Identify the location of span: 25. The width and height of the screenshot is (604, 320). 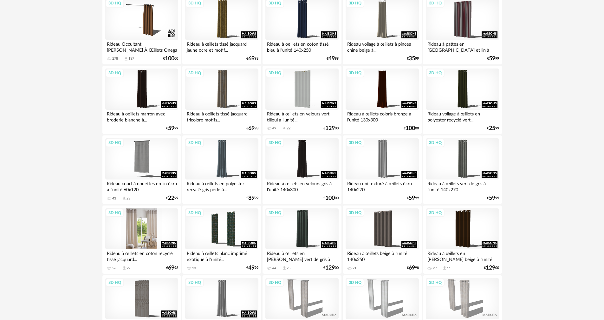
(492, 128).